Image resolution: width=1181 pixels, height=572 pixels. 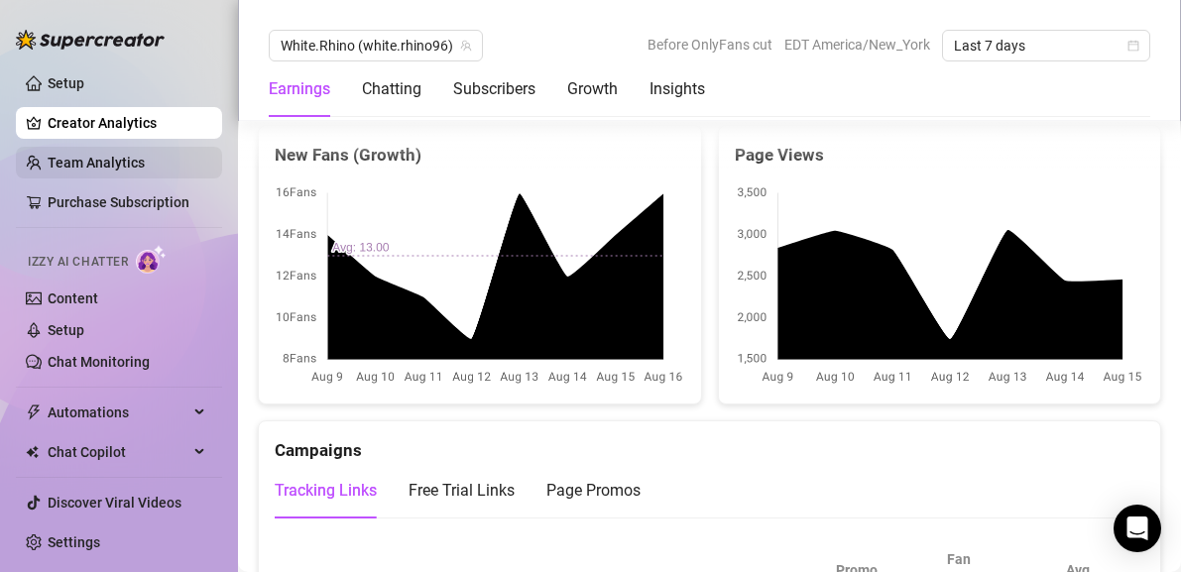 What do you see at coordinates (940, 155) in the screenshot?
I see `div: Page Views` at bounding box center [940, 155].